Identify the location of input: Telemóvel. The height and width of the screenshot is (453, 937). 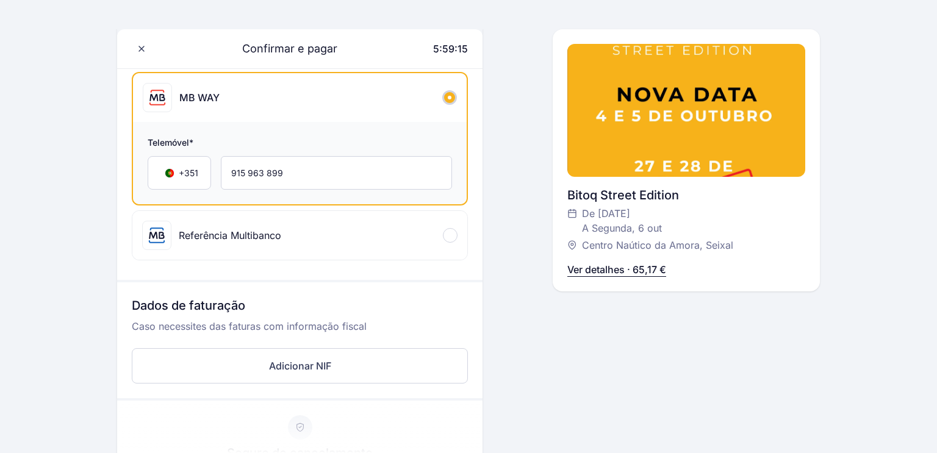
(336, 173).